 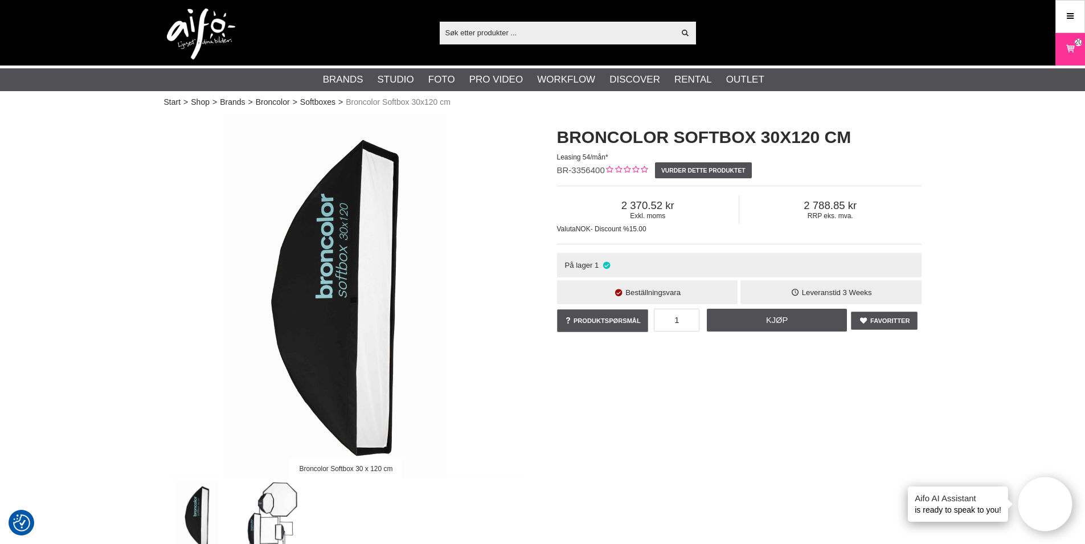 I want to click on span: Broncolor Softbox 30x120 cm, so click(x=398, y=102).